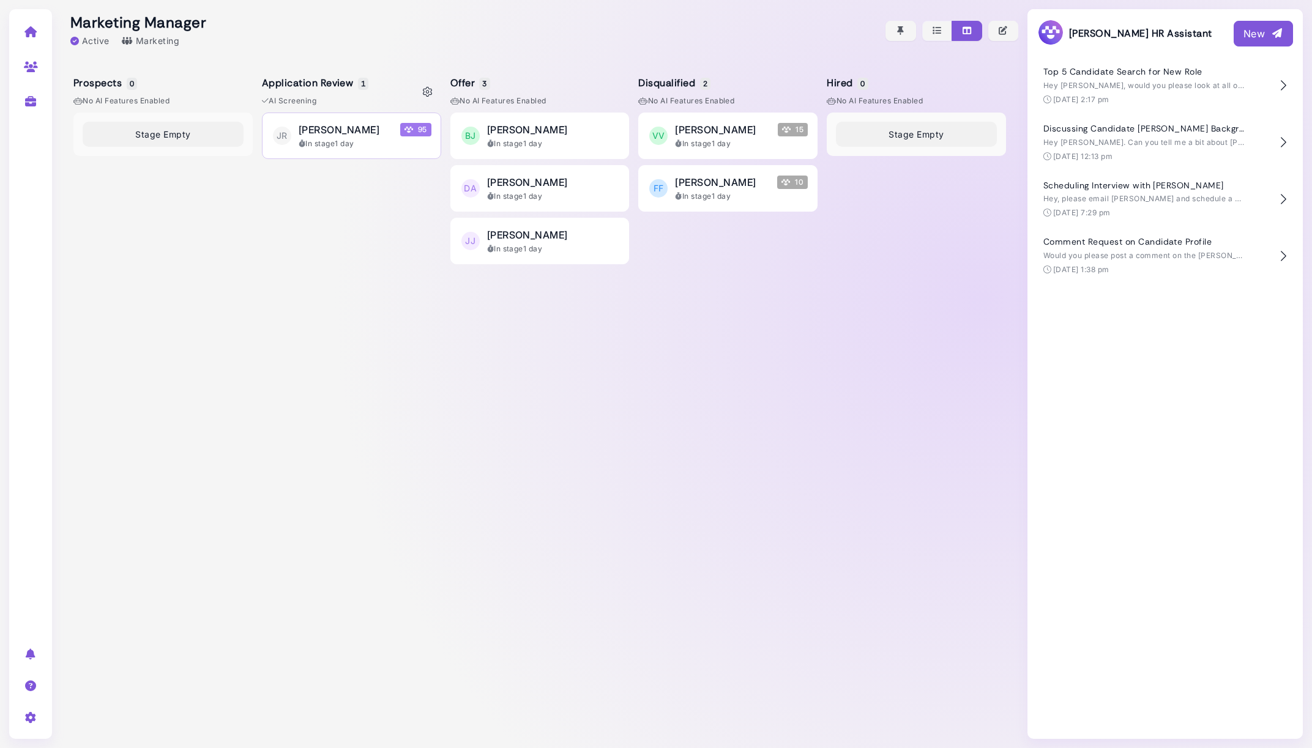  I want to click on h4: Comment Request on Candidate Profile, so click(1144, 242).